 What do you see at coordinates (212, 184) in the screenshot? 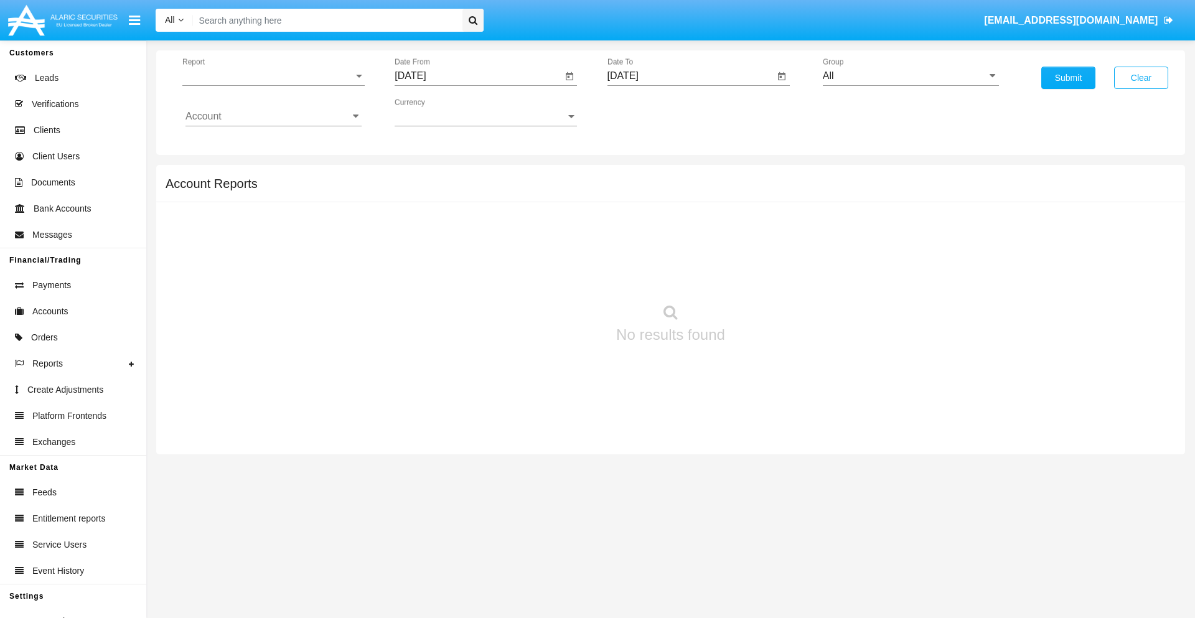
I see `h5: Account Reports` at bounding box center [212, 184].